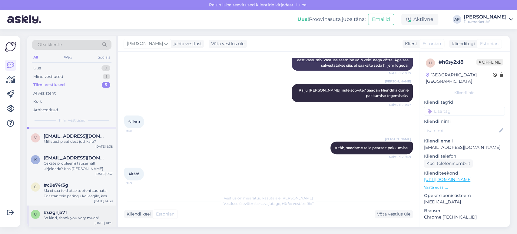 This screenshot has height=234, width=517. I want to click on div: Puumarket AS, so click(485, 22).